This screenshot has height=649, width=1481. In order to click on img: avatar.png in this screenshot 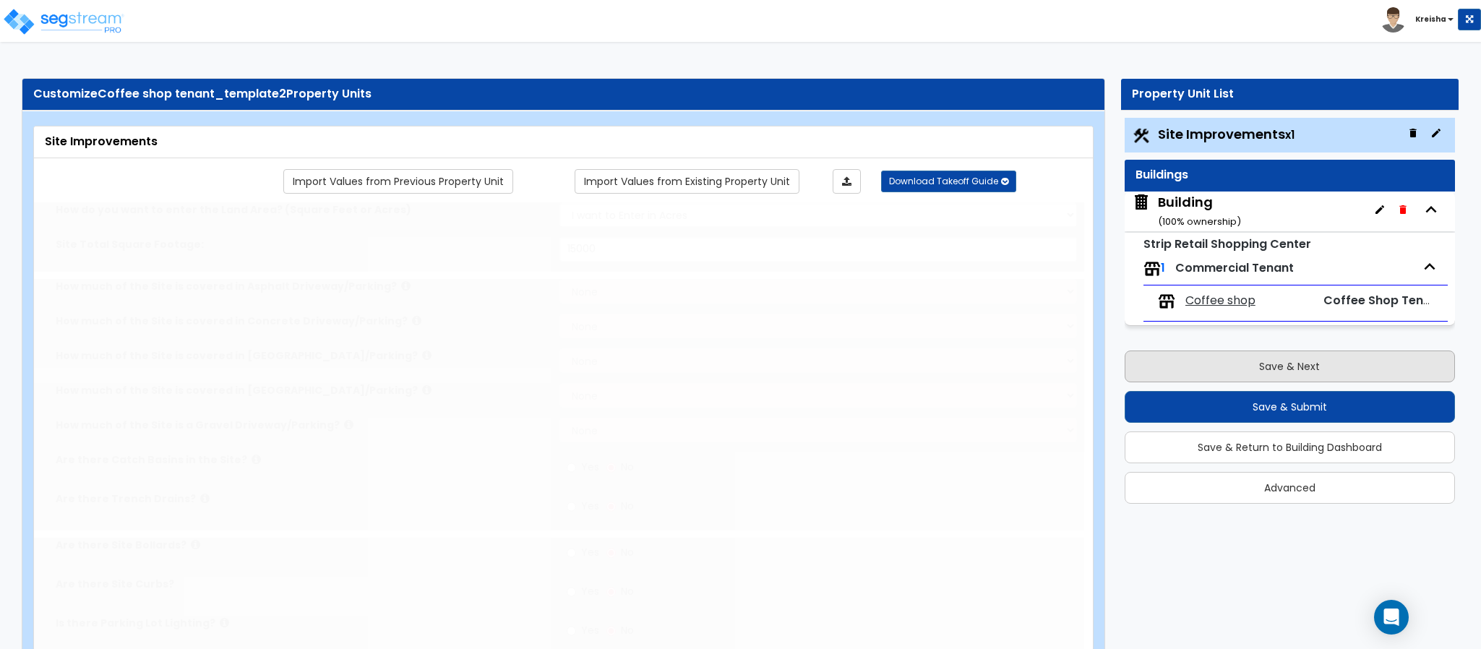, I will do `click(1393, 20)`.